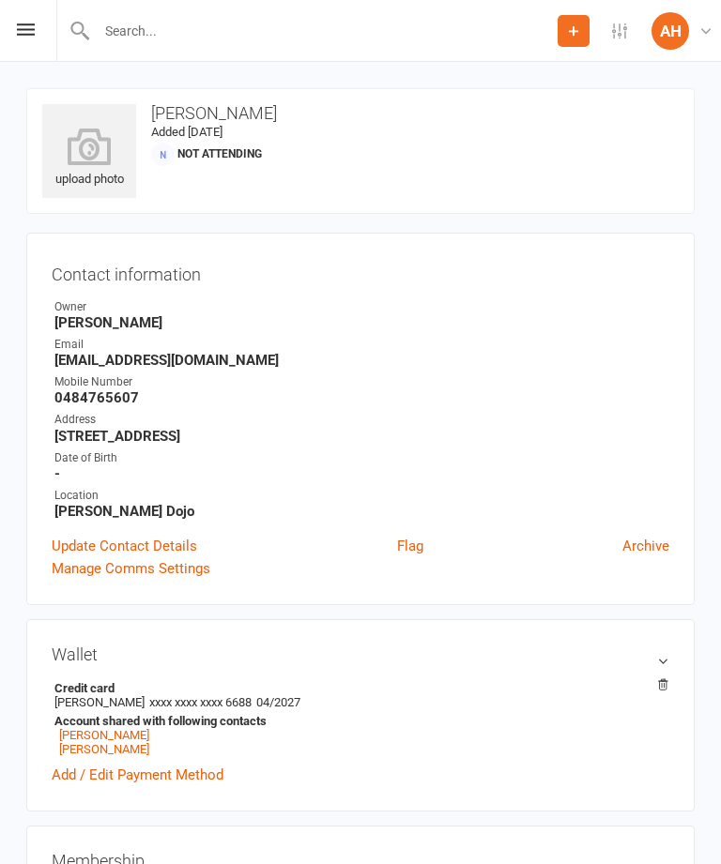 Image resolution: width=721 pixels, height=864 pixels. What do you see at coordinates (361, 398) in the screenshot?
I see `strong: 0484765607` at bounding box center [361, 398].